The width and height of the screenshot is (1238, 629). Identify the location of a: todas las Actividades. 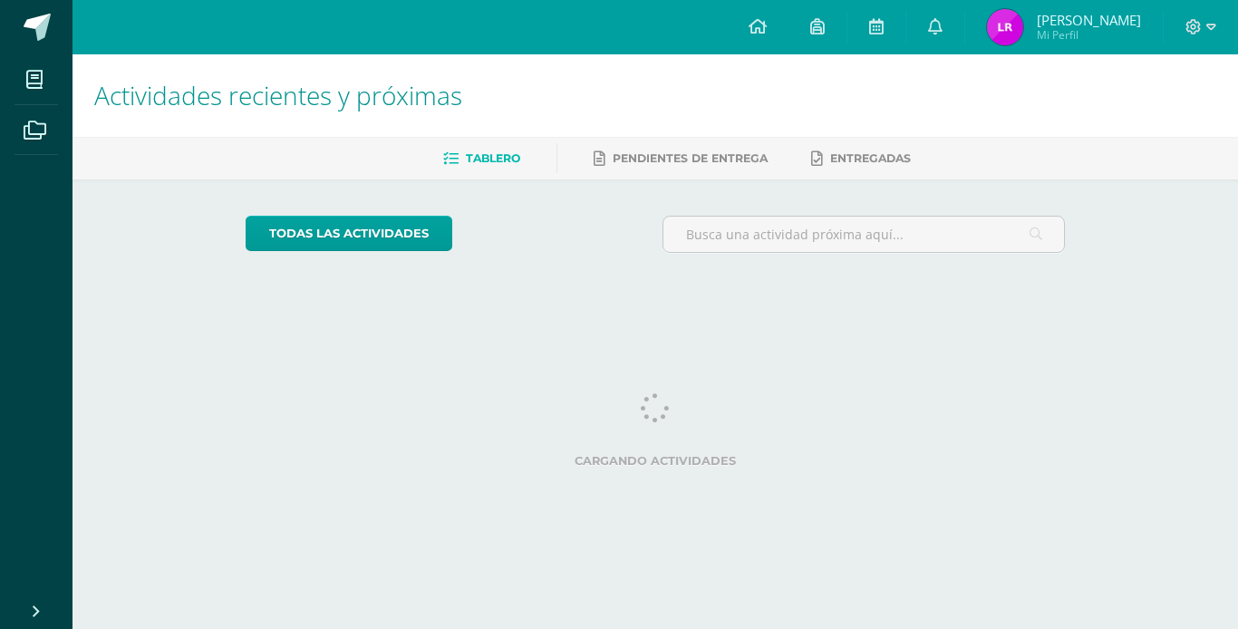
(349, 233).